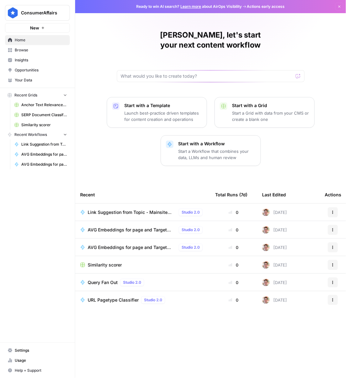  Describe the element at coordinates (37, 28) in the screenshot. I see `button: New` at that location.